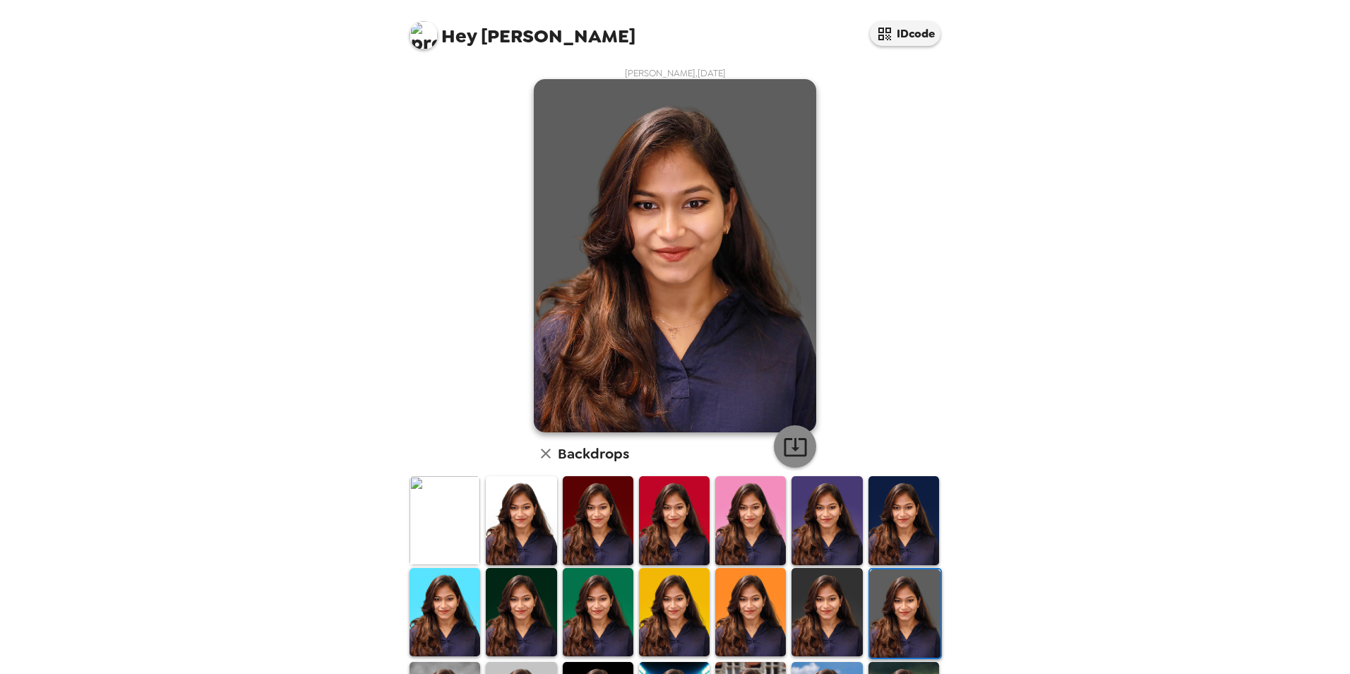 Image resolution: width=1350 pixels, height=674 pixels. I want to click on h6: Backdrops, so click(593, 453).